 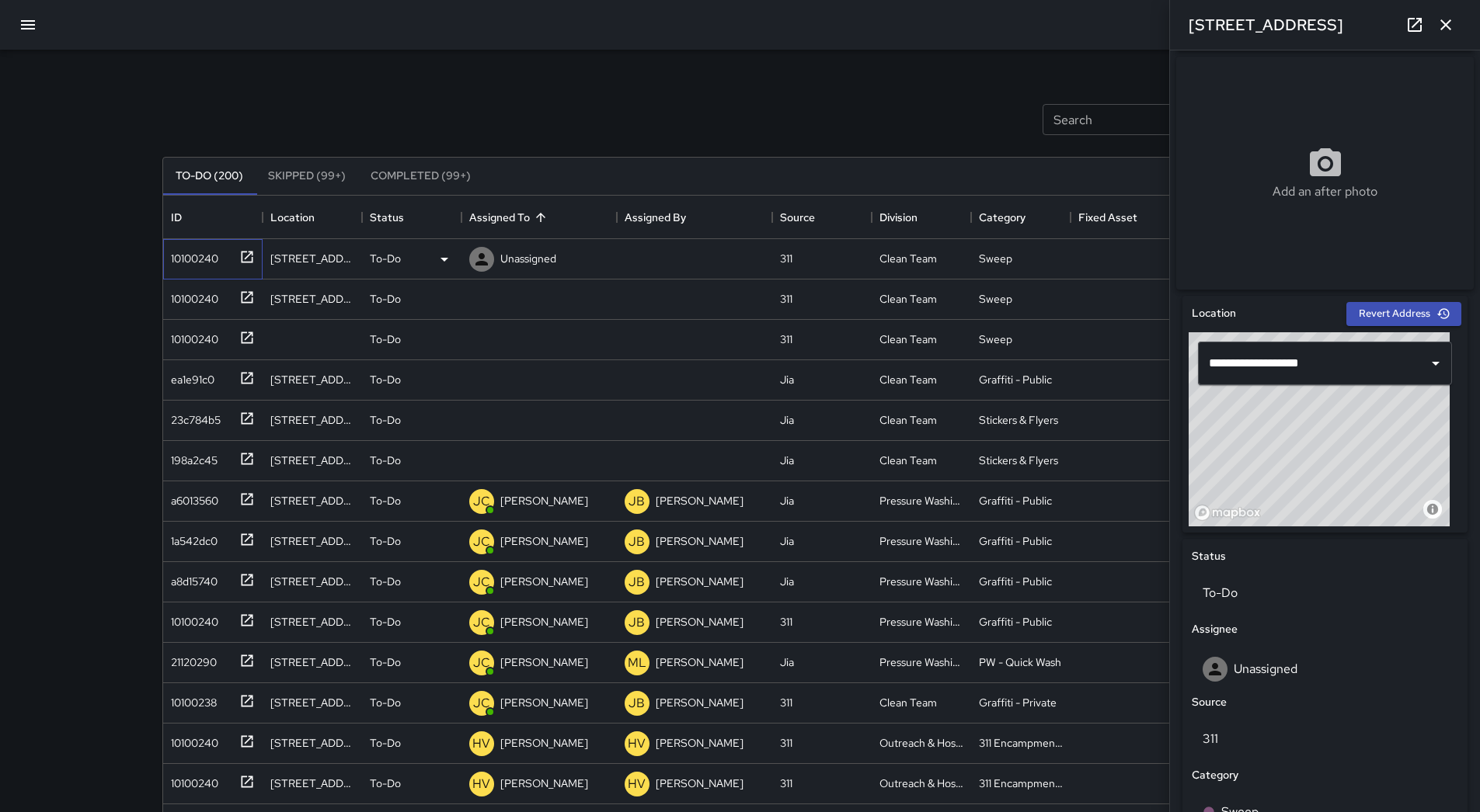 I want to click on div: Stickers & Flyers, so click(x=1019, y=420).